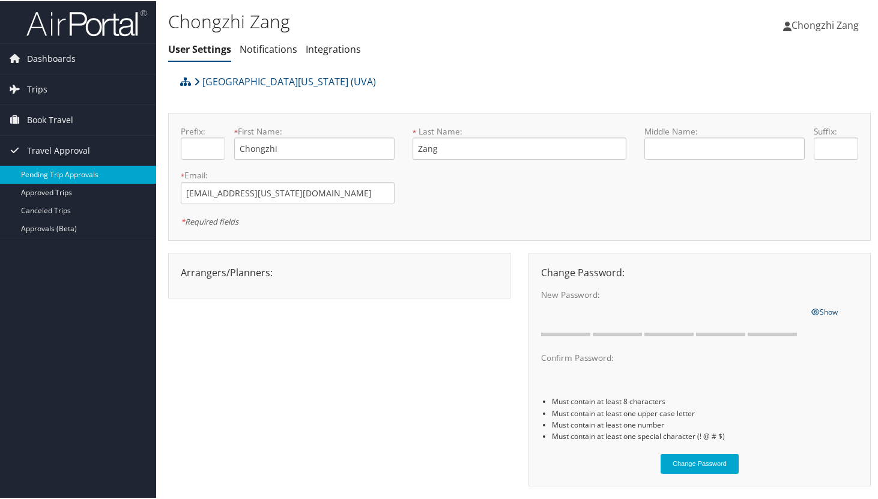 The height and width of the screenshot is (499, 878). Describe the element at coordinates (210, 220) in the screenshot. I see `em: Required fields` at that location.